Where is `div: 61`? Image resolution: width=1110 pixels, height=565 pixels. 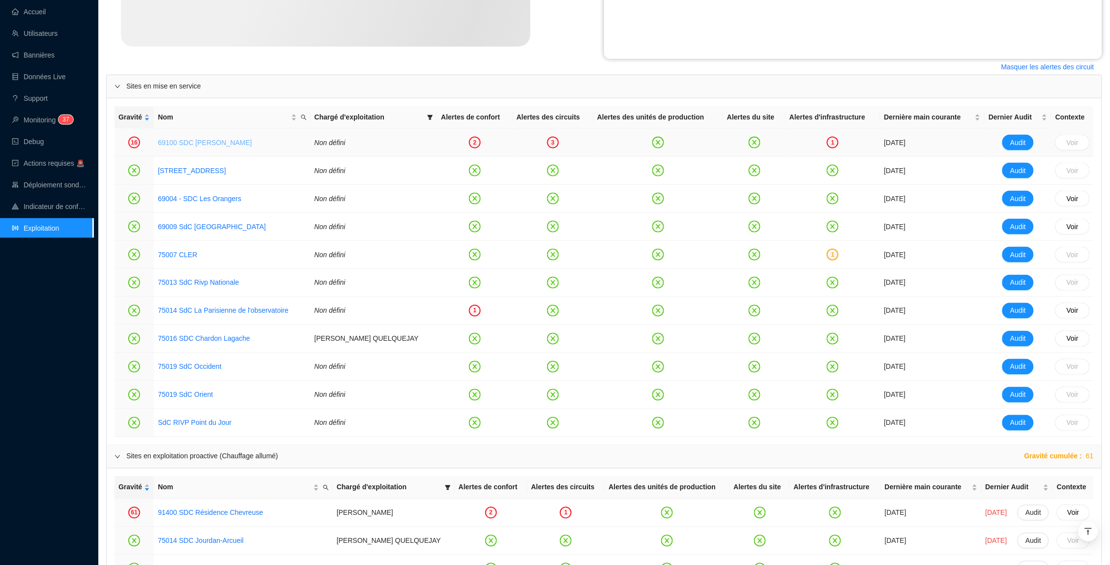 div: 61 is located at coordinates (134, 513).